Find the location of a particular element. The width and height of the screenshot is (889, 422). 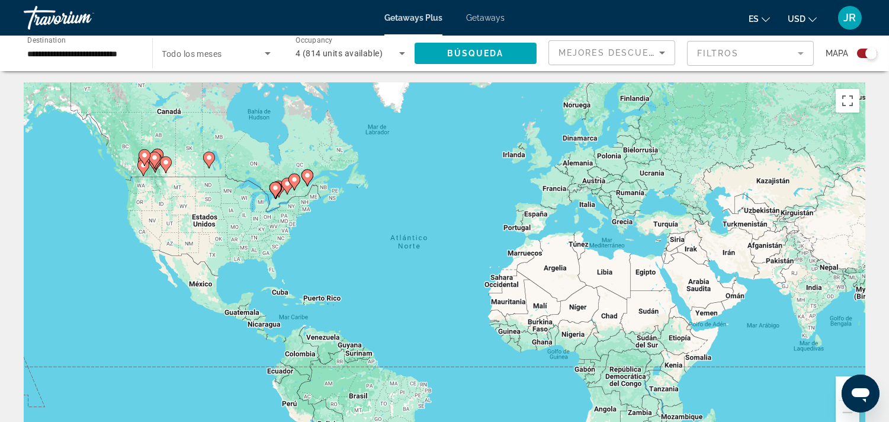

a: Getaways is located at coordinates (485, 18).